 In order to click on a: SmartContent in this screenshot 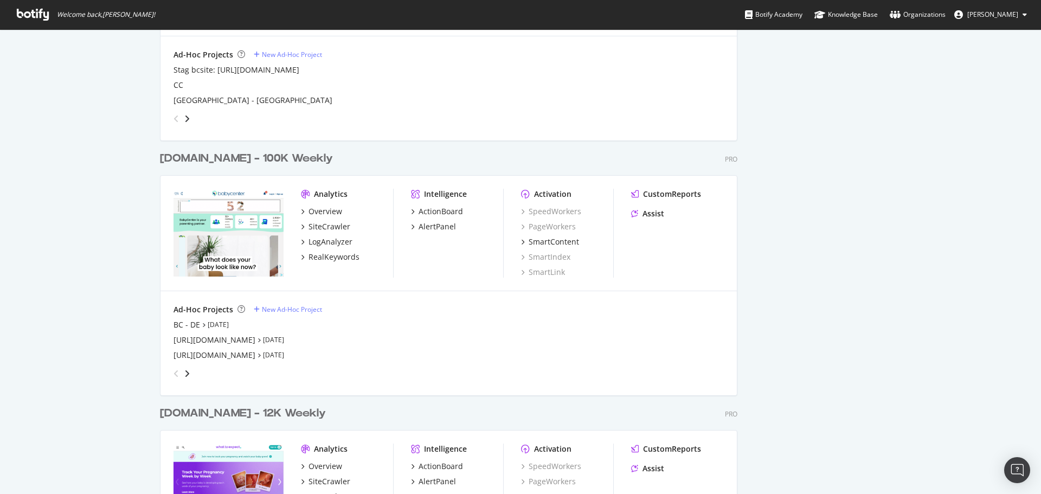, I will do `click(550, 242)`.